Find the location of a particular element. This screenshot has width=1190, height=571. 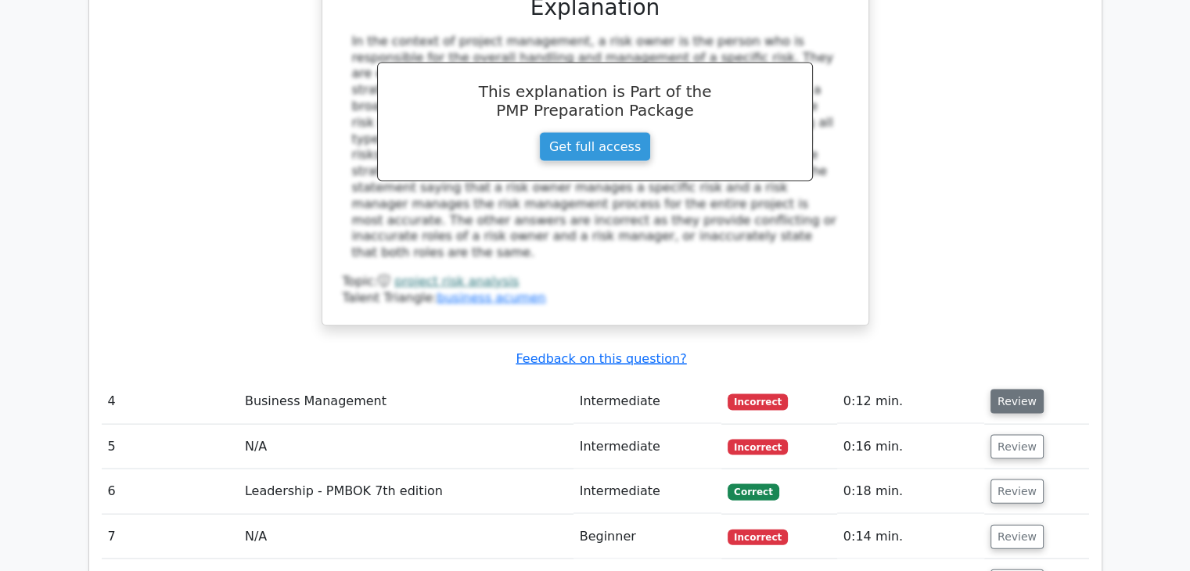

td: Beginner is located at coordinates (648, 537).